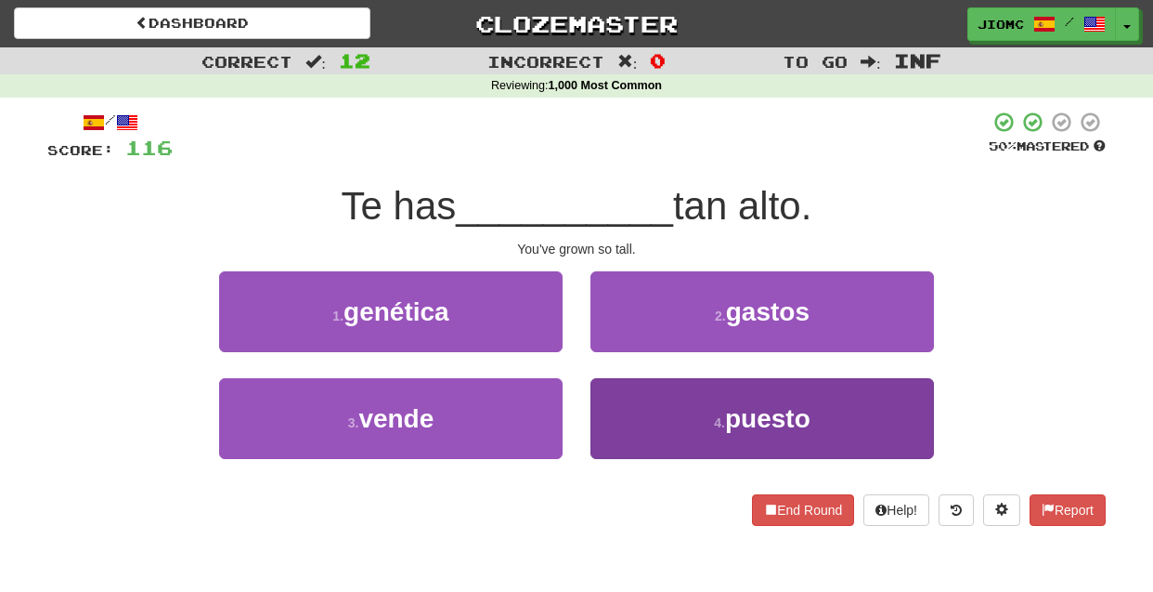 This screenshot has width=1153, height=592. I want to click on button: 4.puesto, so click(762, 418).